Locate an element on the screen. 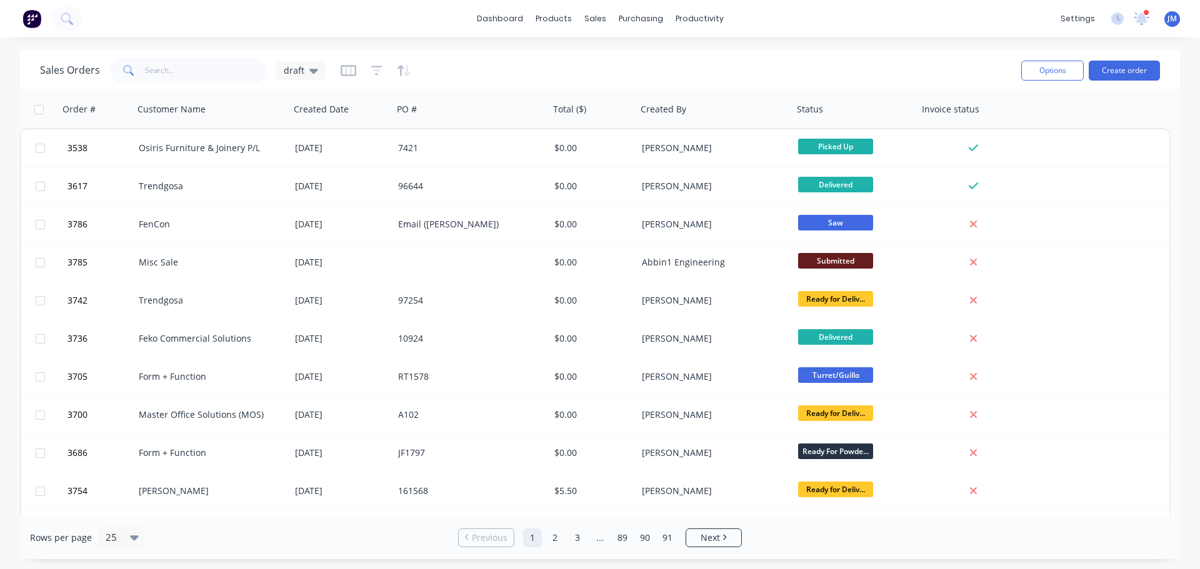 The width and height of the screenshot is (1200, 569). img: Factory is located at coordinates (32, 19).